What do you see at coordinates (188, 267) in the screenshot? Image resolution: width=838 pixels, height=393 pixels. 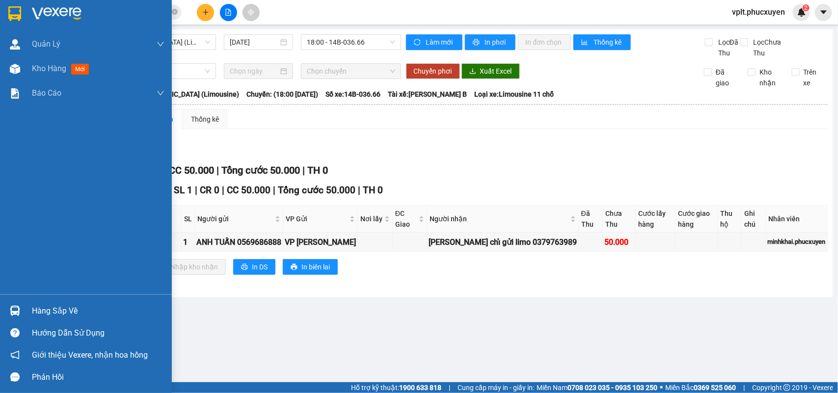 I see `button: downloadNhập kho nhận` at bounding box center [188, 267].